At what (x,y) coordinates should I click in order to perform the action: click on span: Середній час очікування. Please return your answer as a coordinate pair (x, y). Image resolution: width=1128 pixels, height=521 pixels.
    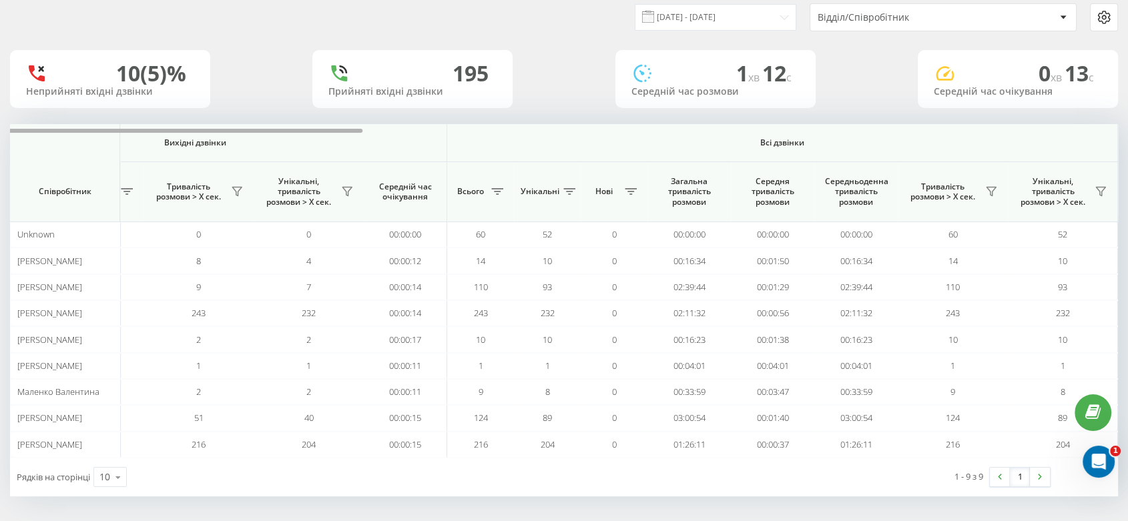
    Looking at the image, I should click on (405, 192).